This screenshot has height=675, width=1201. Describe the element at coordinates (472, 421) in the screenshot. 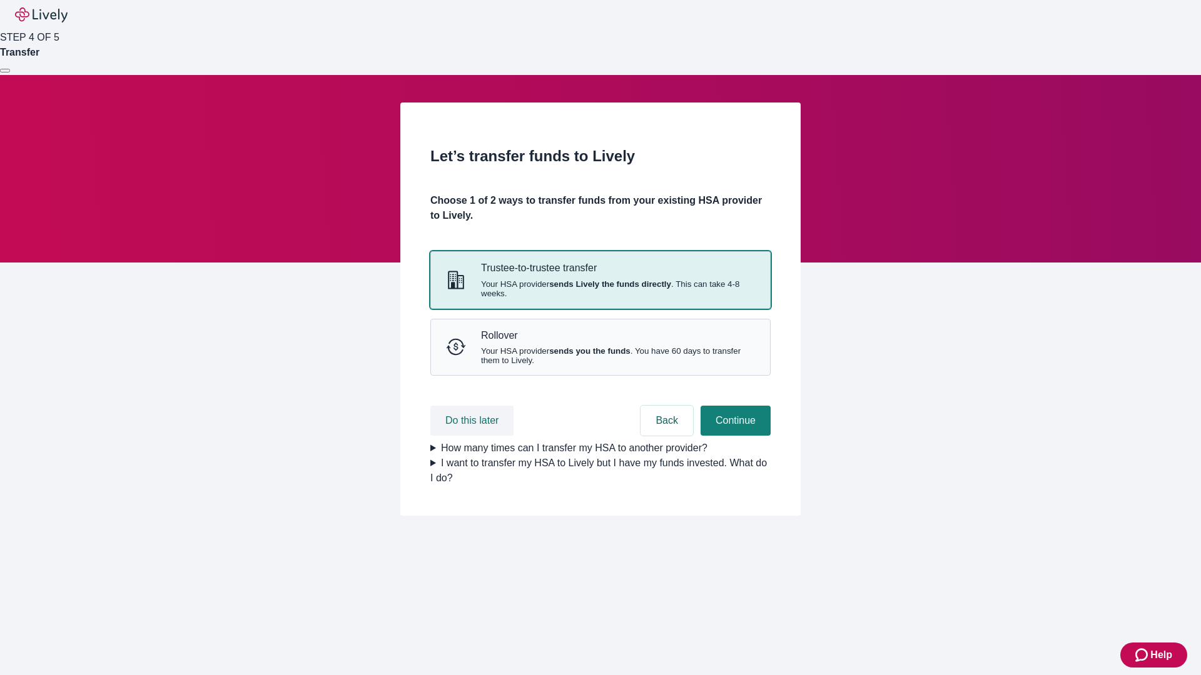

I see `button: Do this later` at that location.